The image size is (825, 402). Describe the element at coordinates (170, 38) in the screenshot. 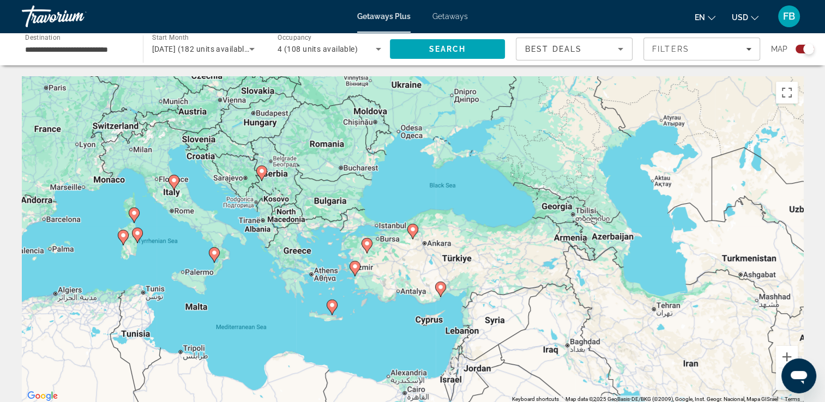

I see `span: Start Month` at that location.